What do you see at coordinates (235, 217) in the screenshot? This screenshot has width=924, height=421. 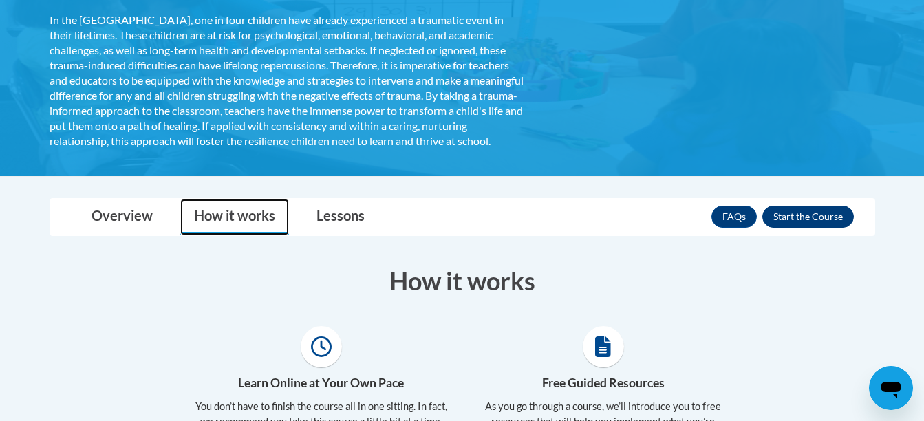 I see `a: How it works` at bounding box center [235, 217].